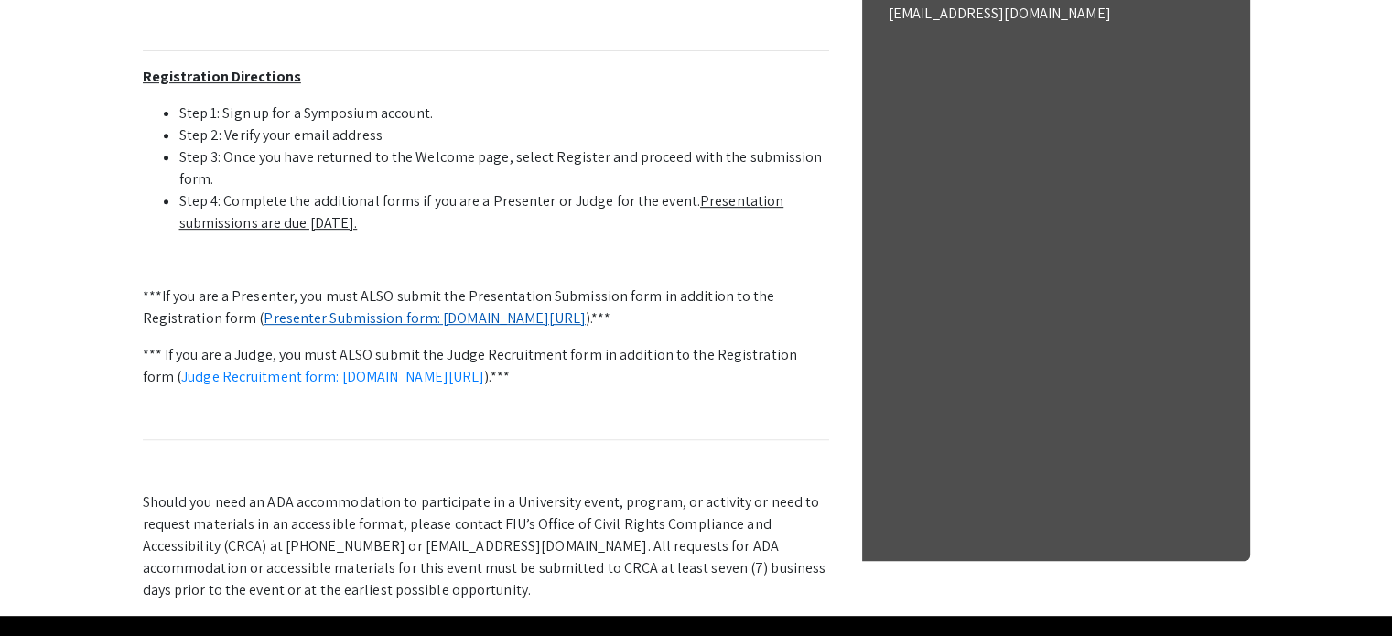 This screenshot has width=1392, height=636. Describe the element at coordinates (504, 113) in the screenshot. I see `li: Step 1: Sign up for a Symposium account.` at that location.